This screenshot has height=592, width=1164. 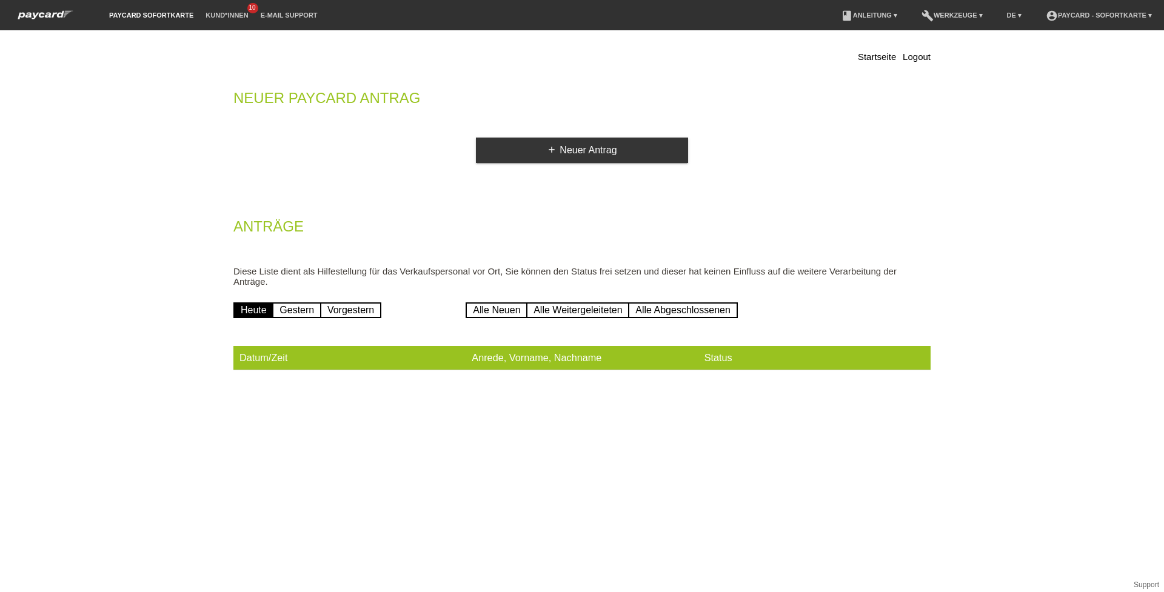 I want to click on a: Alle Neuen, so click(x=496, y=310).